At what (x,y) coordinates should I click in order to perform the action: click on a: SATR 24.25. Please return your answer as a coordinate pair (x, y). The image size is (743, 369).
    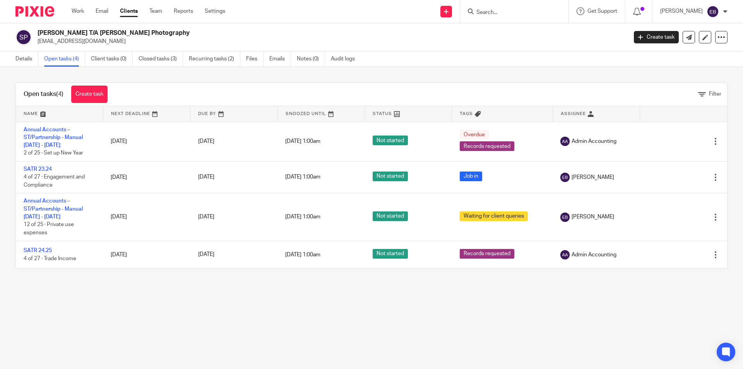
    Looking at the image, I should click on (38, 250).